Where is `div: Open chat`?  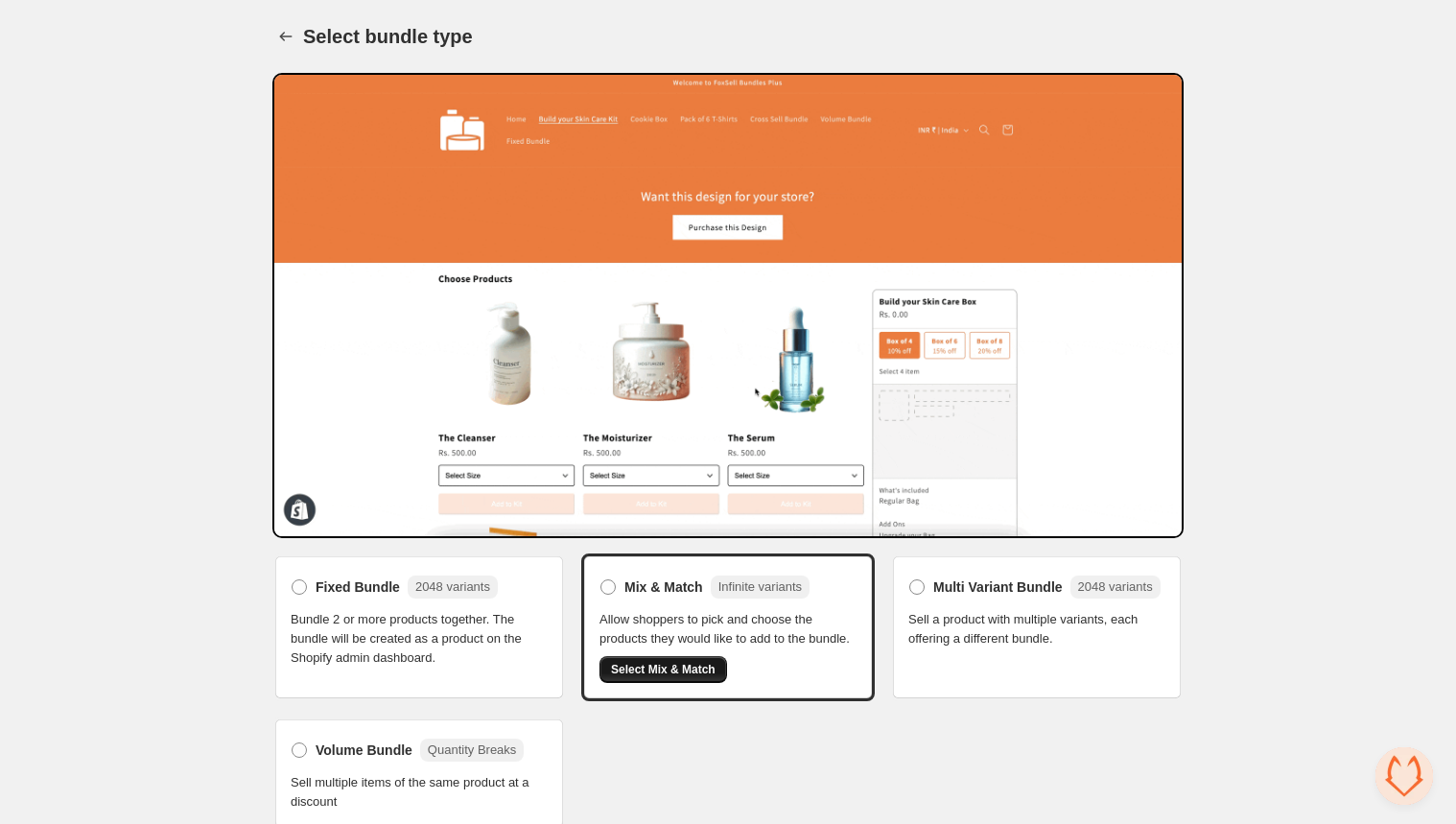 div: Open chat is located at coordinates (1405, 777).